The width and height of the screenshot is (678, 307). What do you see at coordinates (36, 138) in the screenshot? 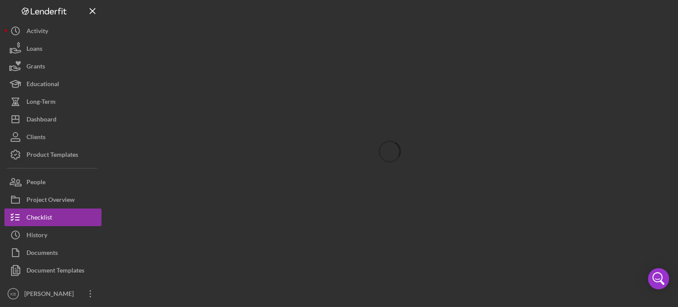
I see `div: Clients` at bounding box center [36, 138].